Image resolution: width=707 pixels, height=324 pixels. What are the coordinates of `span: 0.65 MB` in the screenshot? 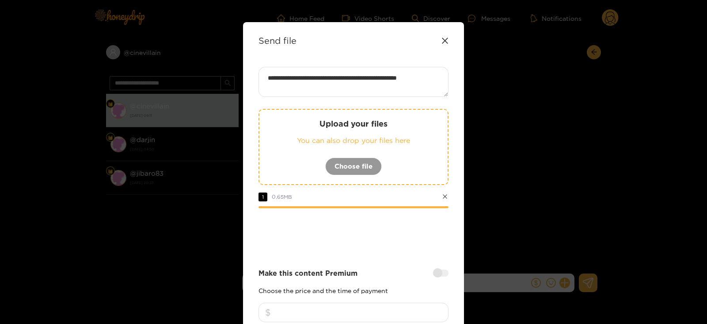 It's located at (282, 196).